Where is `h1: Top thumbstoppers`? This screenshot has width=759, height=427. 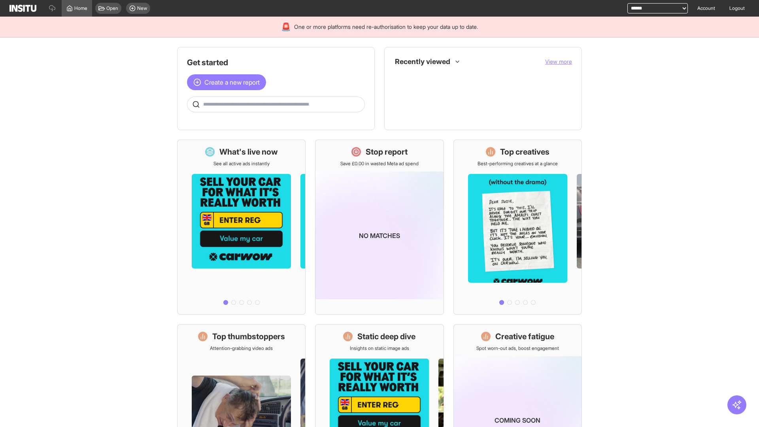
h1: Top thumbstoppers is located at coordinates (249, 336).